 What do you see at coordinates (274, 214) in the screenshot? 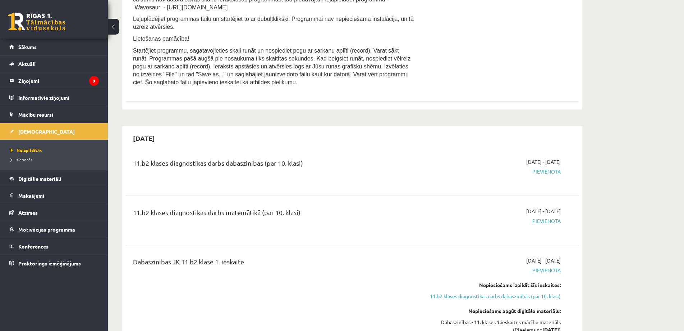
I see `div: 11.b2 klases diagnostikas darbs matemātikā (par 10. klasi)` at bounding box center [274, 214].